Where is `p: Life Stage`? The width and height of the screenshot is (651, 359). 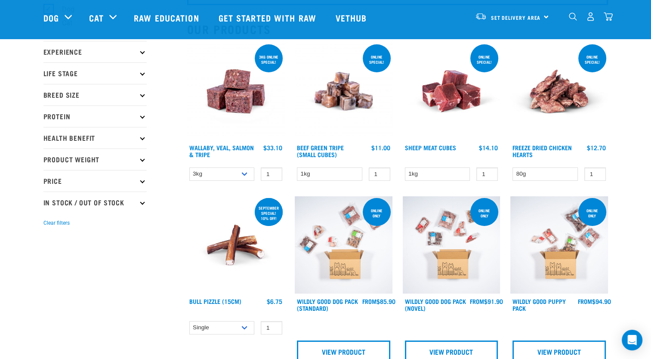
p: Life Stage is located at coordinates (95, 73).